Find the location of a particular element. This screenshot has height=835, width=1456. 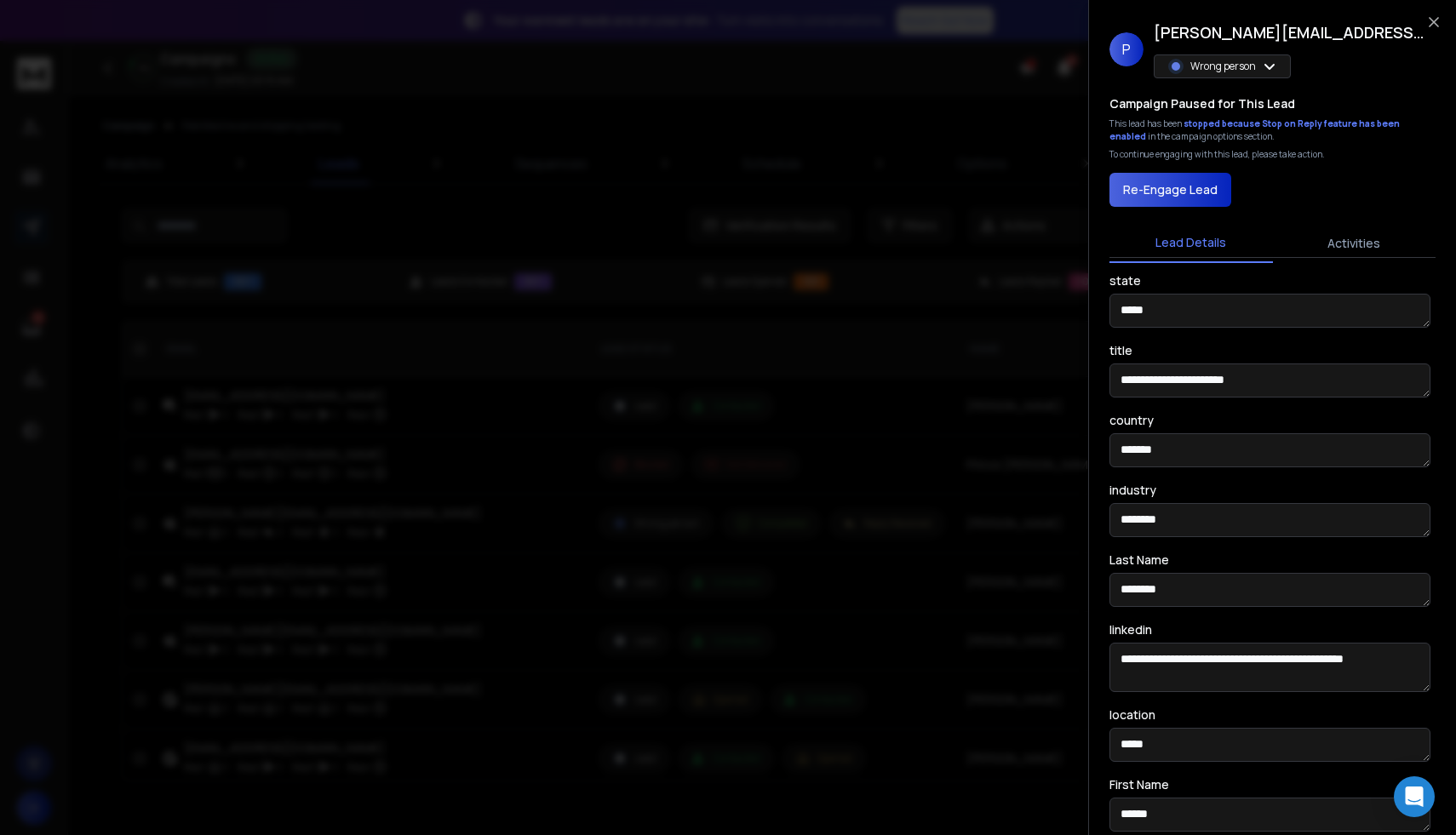

h3: Campaign Paused for This Lead is located at coordinates (1202, 104).